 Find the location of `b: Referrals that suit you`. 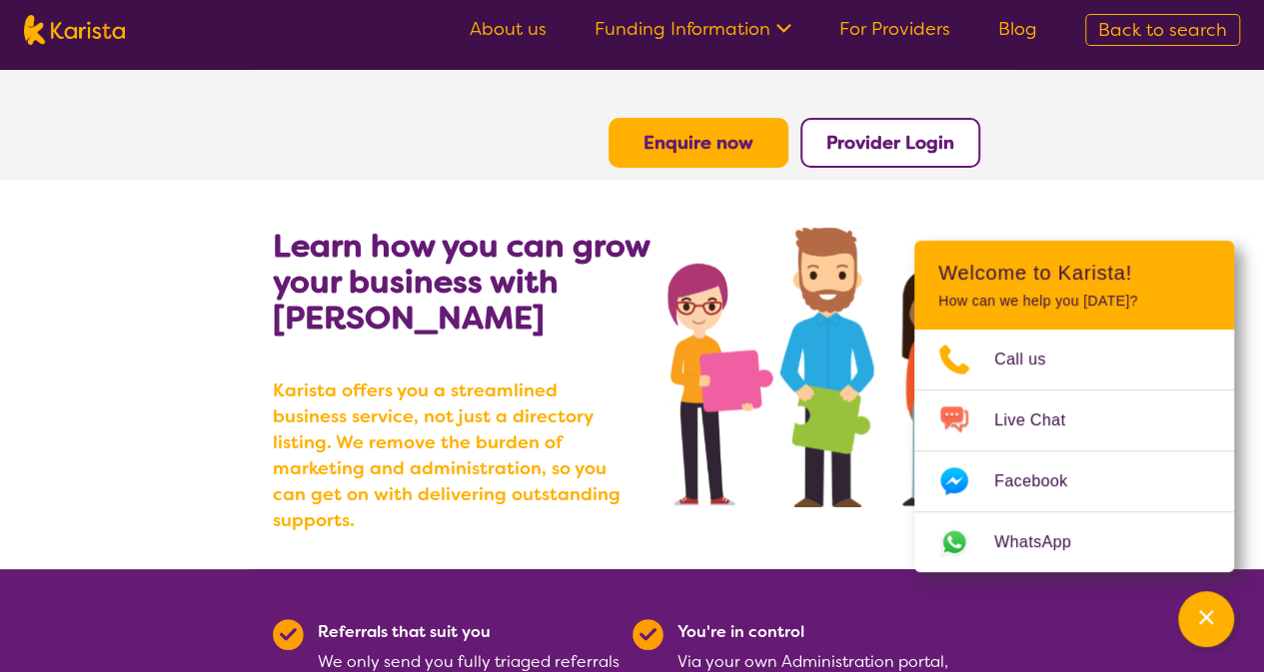

b: Referrals that suit you is located at coordinates (404, 631).